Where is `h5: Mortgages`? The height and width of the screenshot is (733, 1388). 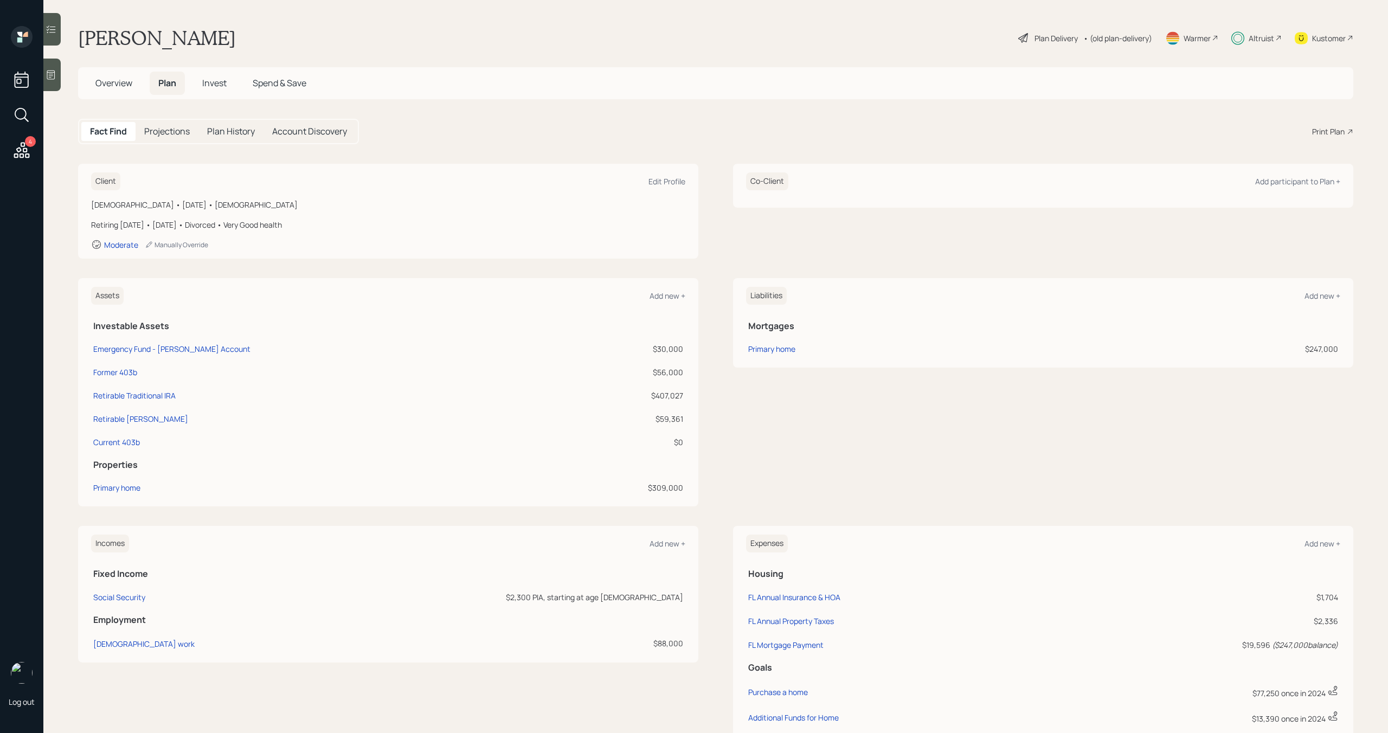
h5: Mortgages is located at coordinates (1043, 326).